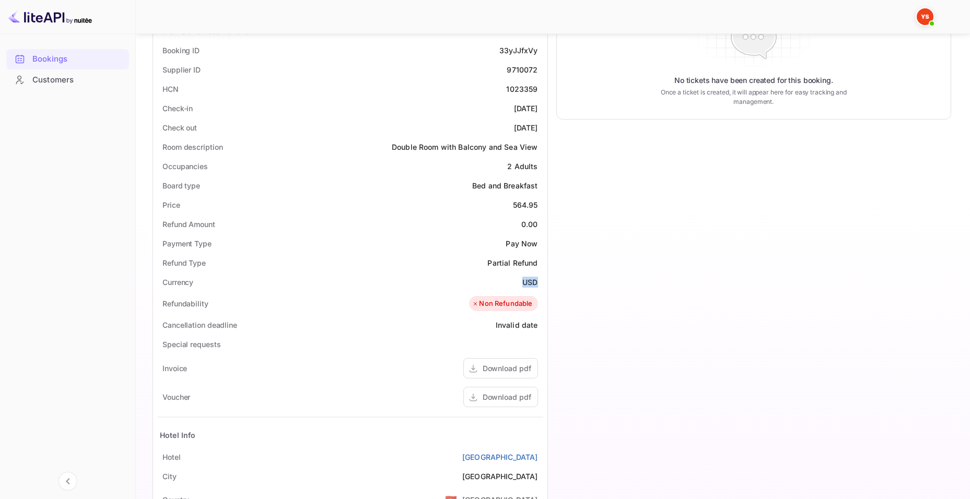 The width and height of the screenshot is (970, 499). Describe the element at coordinates (176, 397) in the screenshot. I see `div: Voucher` at that location.